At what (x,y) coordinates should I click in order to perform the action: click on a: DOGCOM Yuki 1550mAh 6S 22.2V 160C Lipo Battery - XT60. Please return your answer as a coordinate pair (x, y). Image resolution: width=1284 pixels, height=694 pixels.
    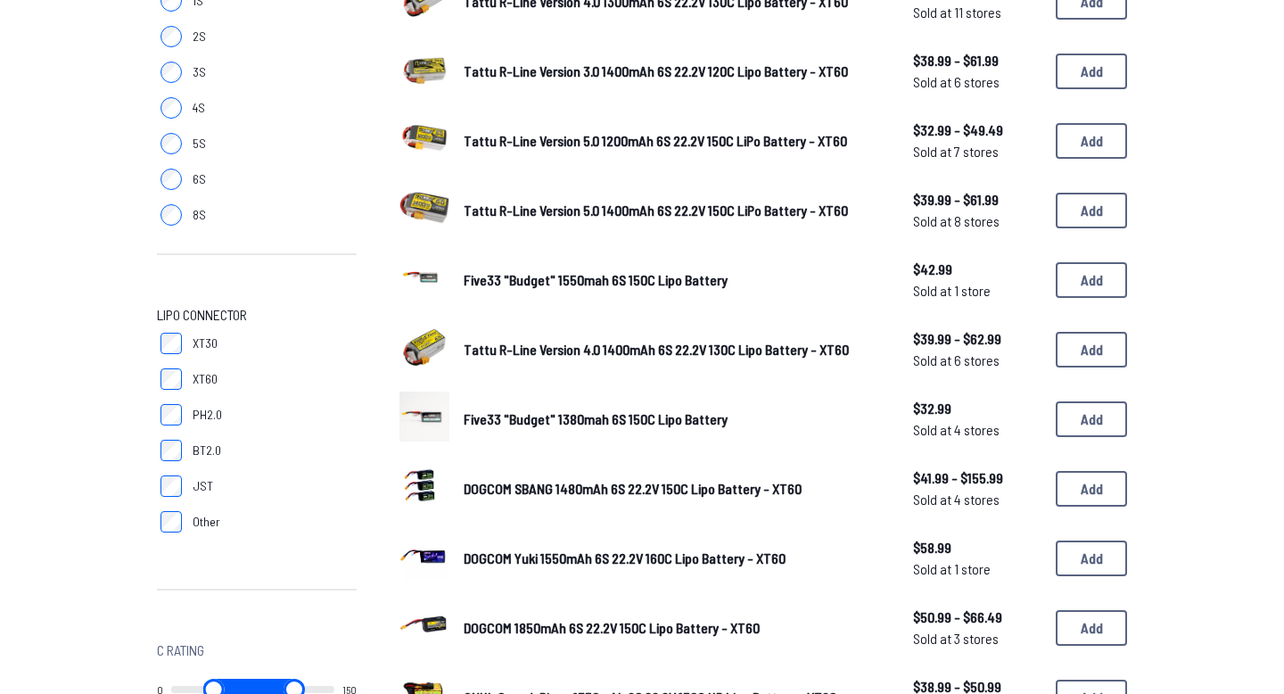
    Looking at the image, I should click on (674, 558).